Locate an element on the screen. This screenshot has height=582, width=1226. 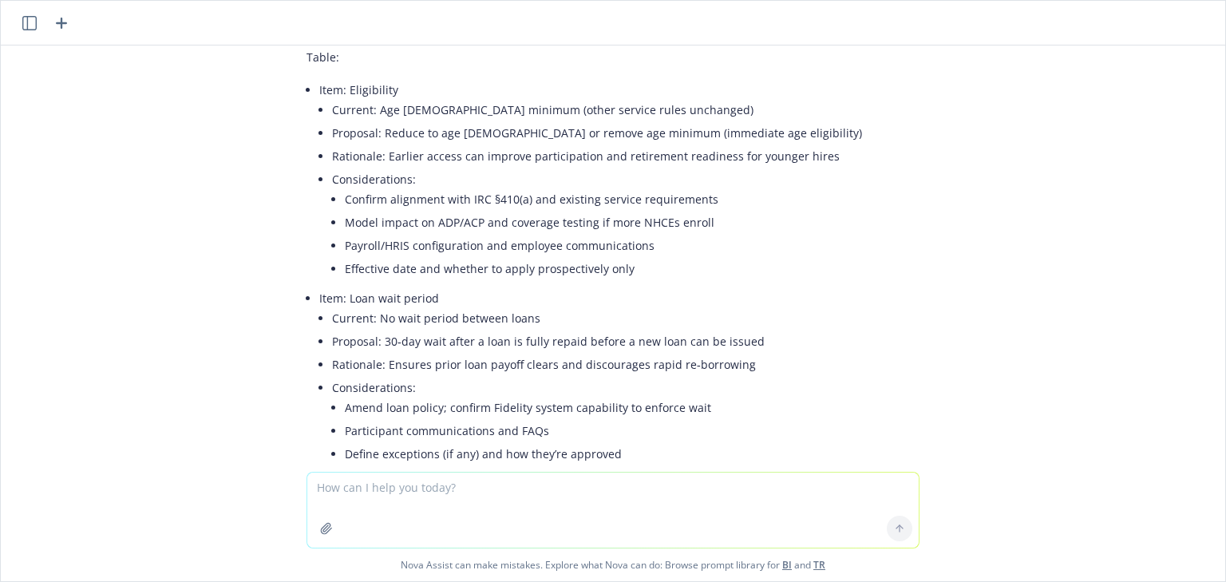
li: Payroll/HRIS configuration and employee communications is located at coordinates (632, 245).